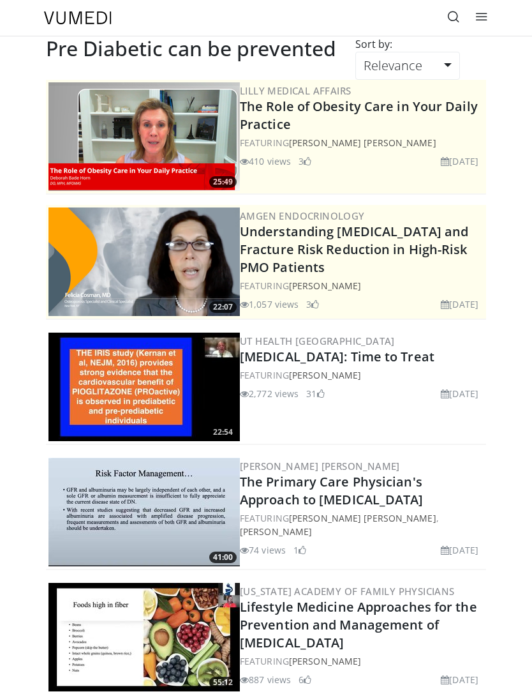 Image resolution: width=532 pixels, height=694 pixels. What do you see at coordinates (263, 550) in the screenshot?
I see `li: 74 views` at bounding box center [263, 550].